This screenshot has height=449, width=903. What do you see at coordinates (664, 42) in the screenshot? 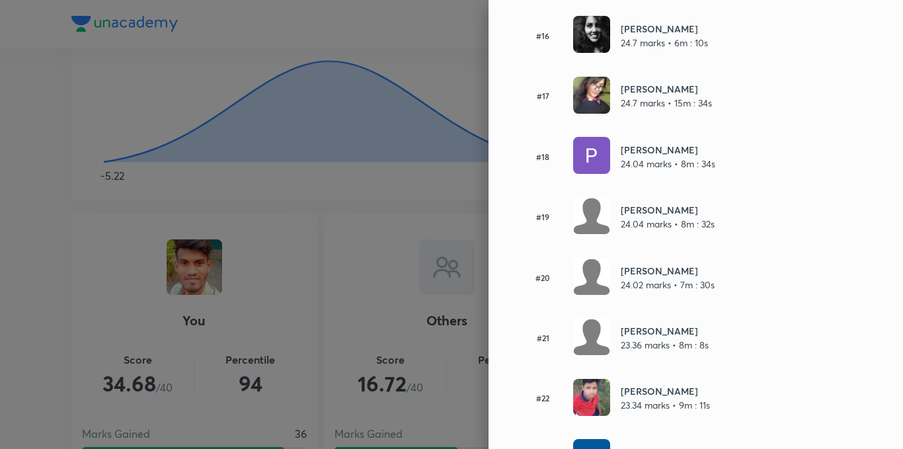
I see `p: 24.7 marks • 6m : 10s` at bounding box center [664, 42].